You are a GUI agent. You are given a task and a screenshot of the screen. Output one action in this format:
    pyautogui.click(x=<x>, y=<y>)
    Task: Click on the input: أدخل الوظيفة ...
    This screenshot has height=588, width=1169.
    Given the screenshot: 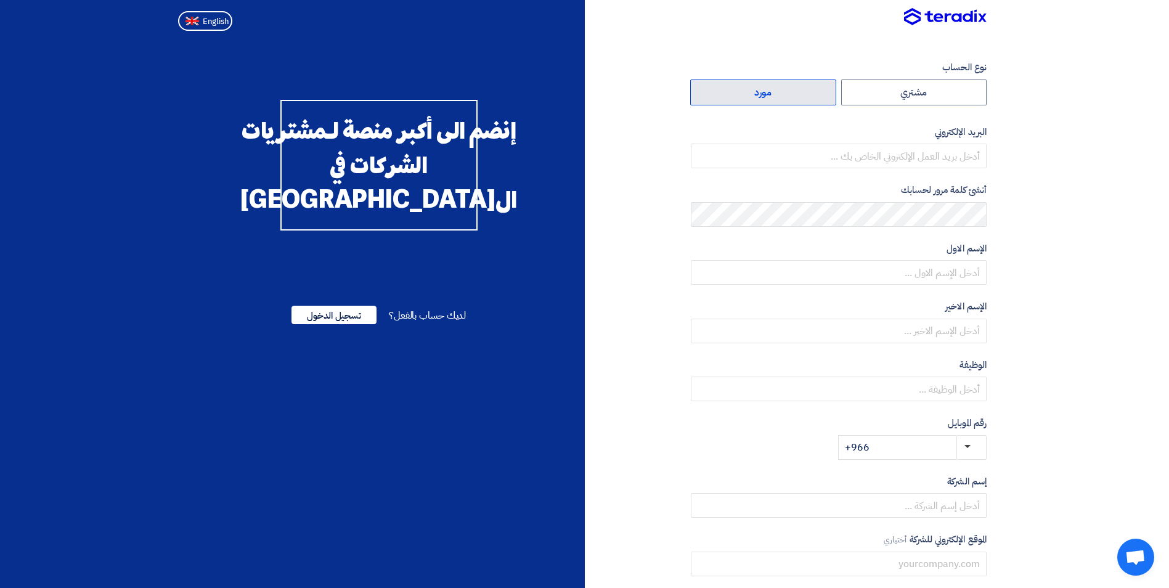 What is the action you would take?
    pyautogui.click(x=839, y=389)
    